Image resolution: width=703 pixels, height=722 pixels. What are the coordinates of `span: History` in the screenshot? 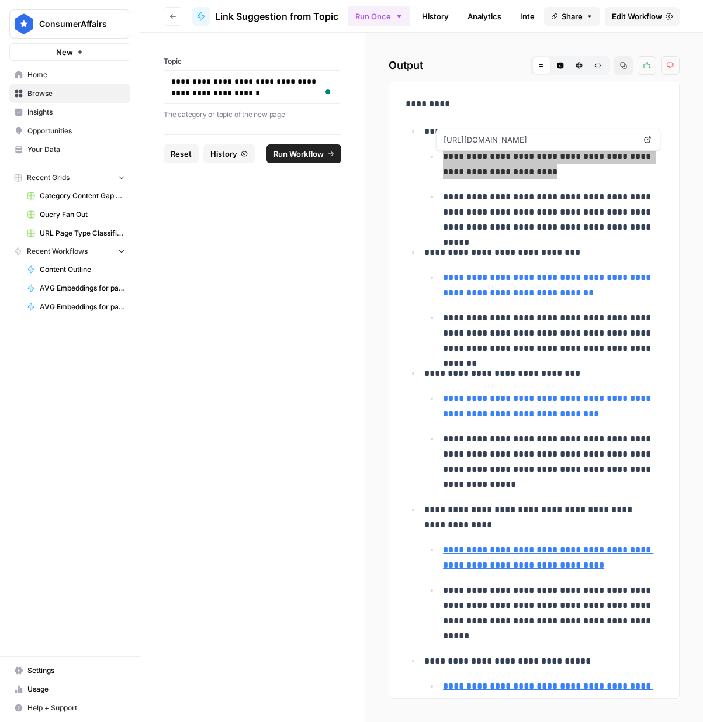 It's located at (224, 154).